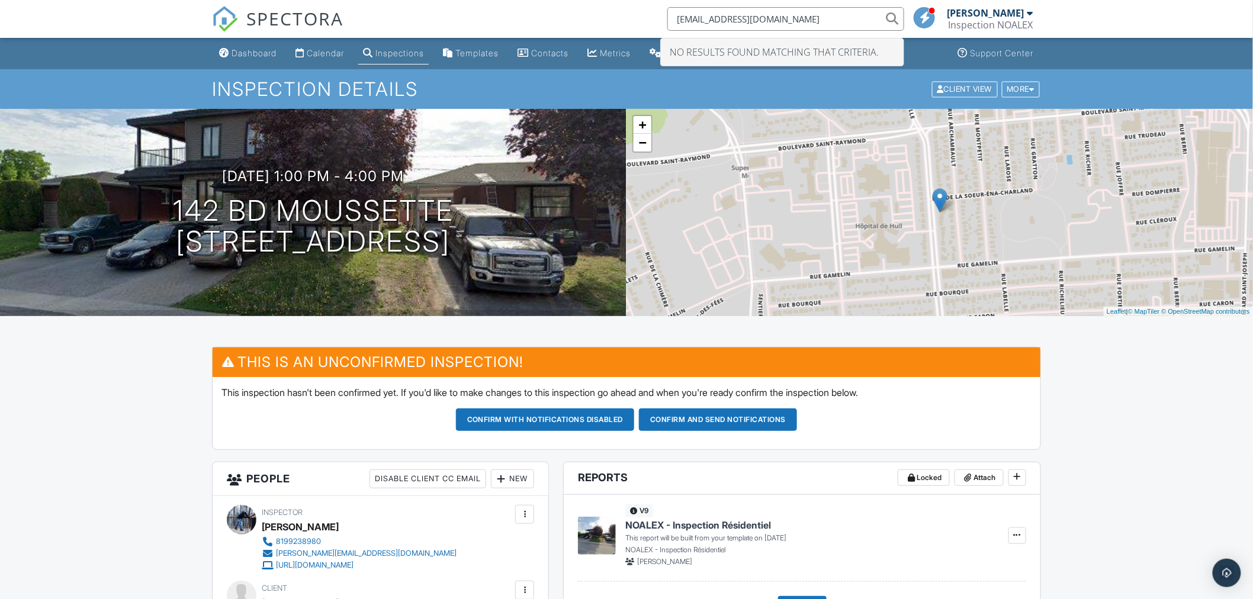 This screenshot has height=599, width=1253. What do you see at coordinates (295, 18) in the screenshot?
I see `span: SPECTORA` at bounding box center [295, 18].